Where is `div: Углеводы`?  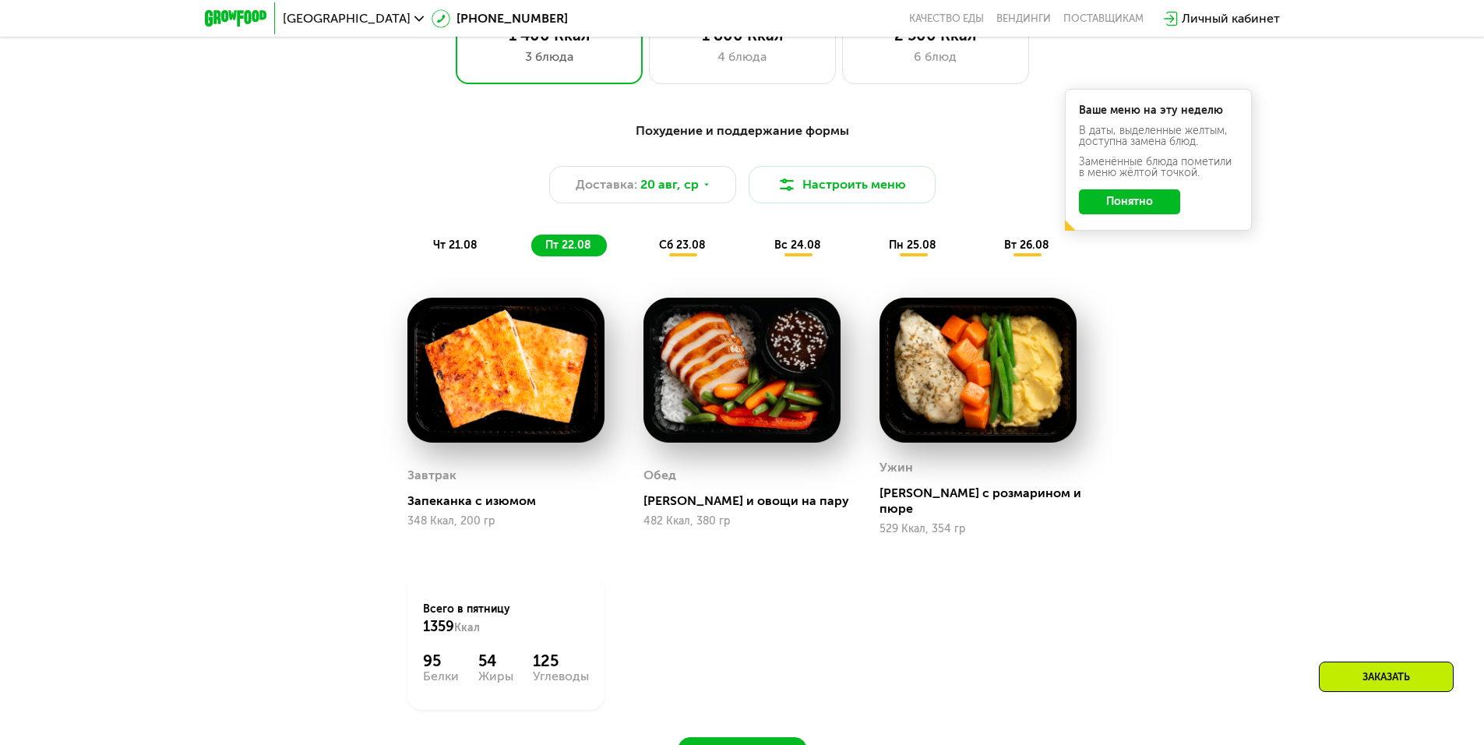
div: Углеводы is located at coordinates (561, 676).